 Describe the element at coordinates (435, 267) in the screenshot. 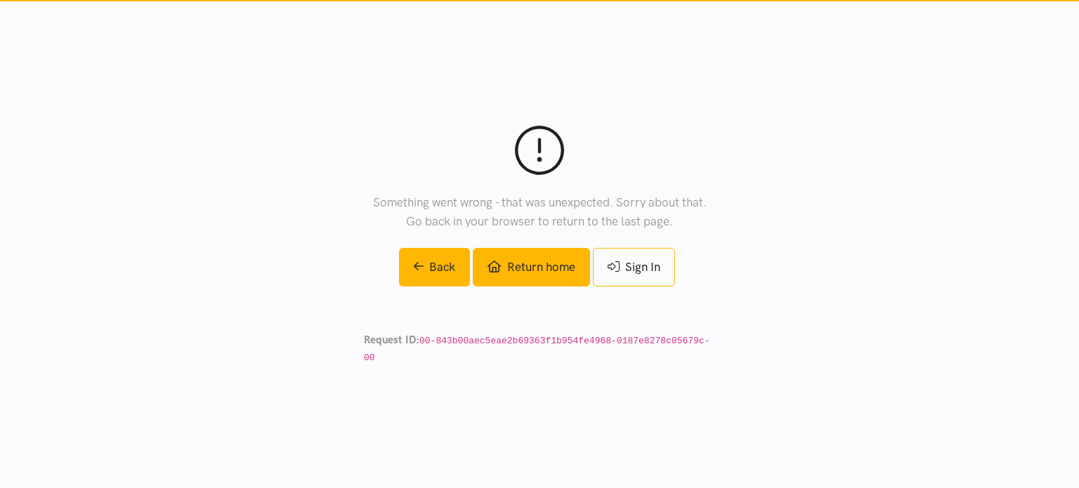

I see `a: Back` at that location.